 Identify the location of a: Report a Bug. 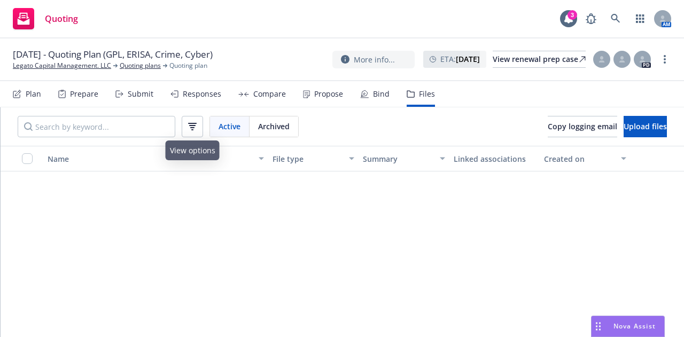
(591, 19).